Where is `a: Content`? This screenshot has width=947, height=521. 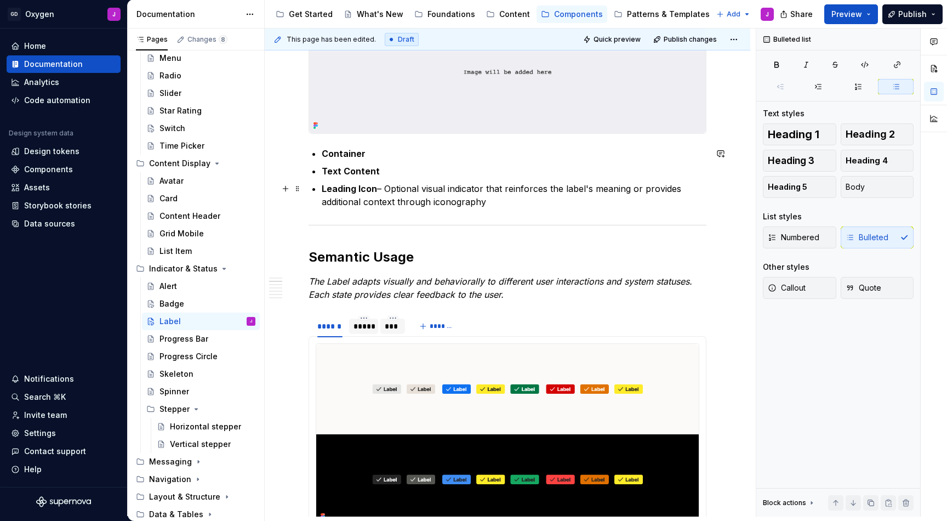 a: Content is located at coordinates (508, 14).